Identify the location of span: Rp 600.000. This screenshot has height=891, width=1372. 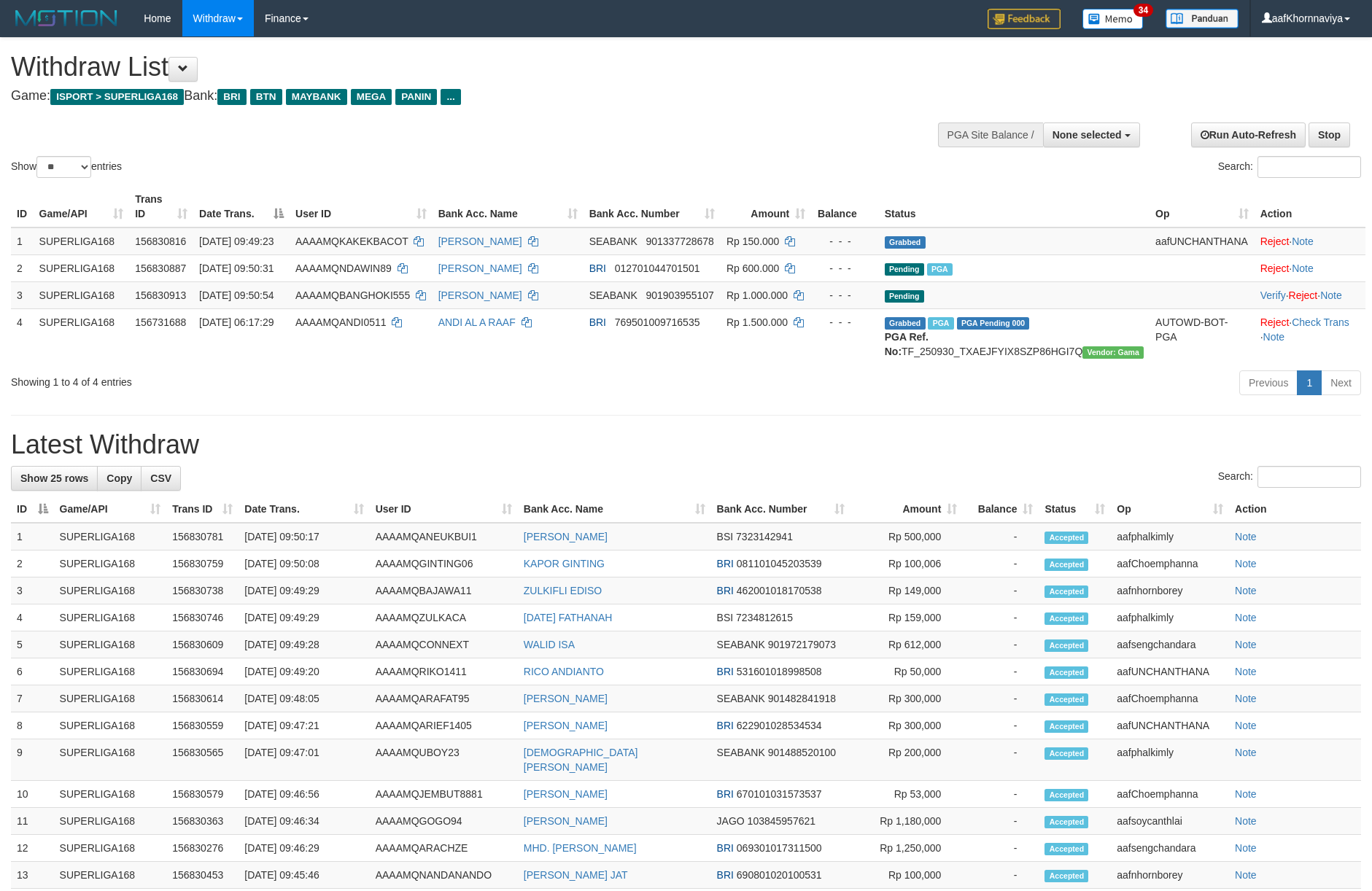
(753, 268).